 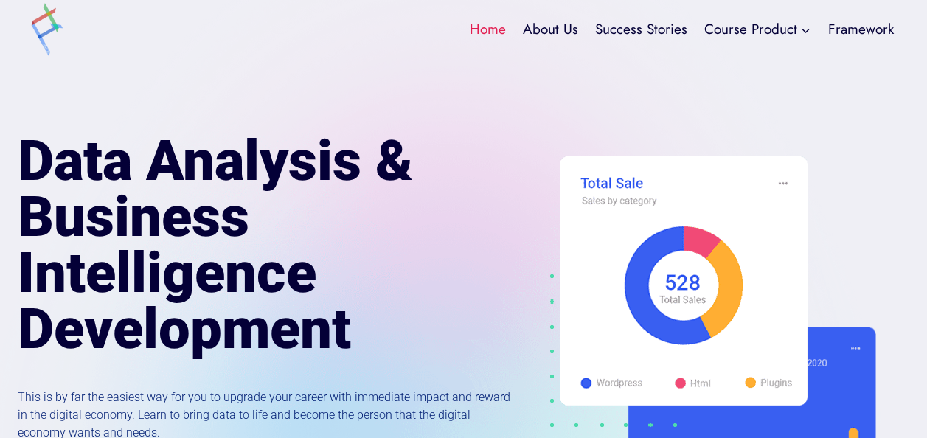 What do you see at coordinates (265, 245) in the screenshot?
I see `h1: Data Analysis & Business Intelligence Development` at bounding box center [265, 245].